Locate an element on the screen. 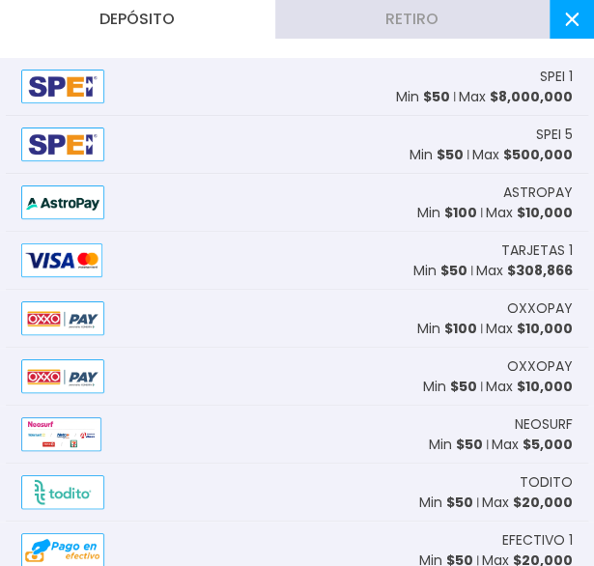 The width and height of the screenshot is (594, 566). span: ASTROPAY is located at coordinates (538, 192).